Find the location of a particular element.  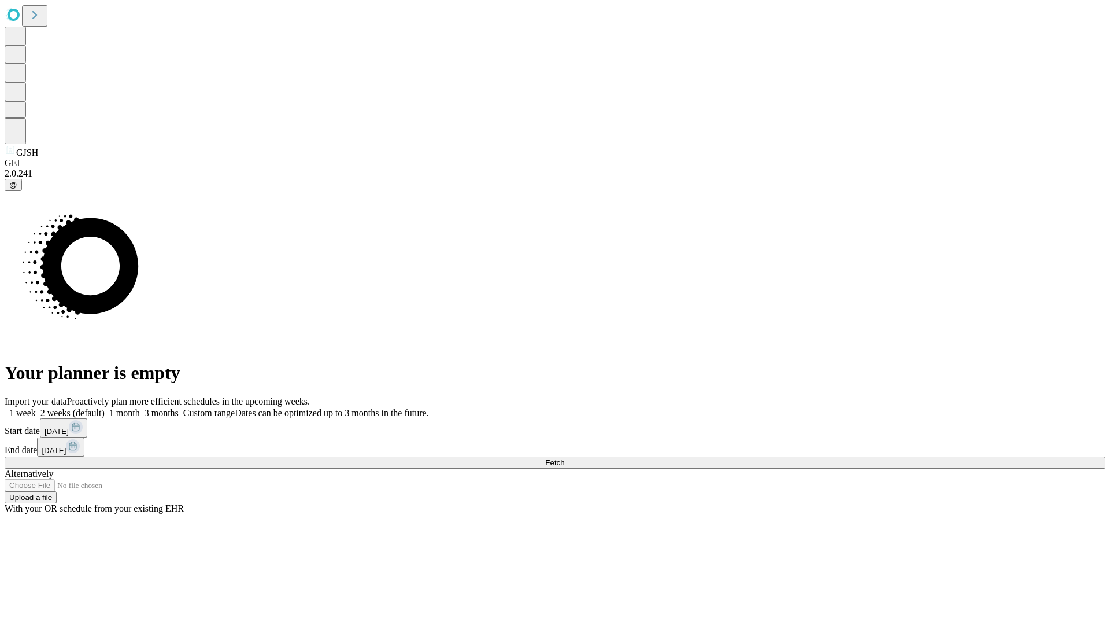

div: 2.0.241 is located at coordinates (555, 173).